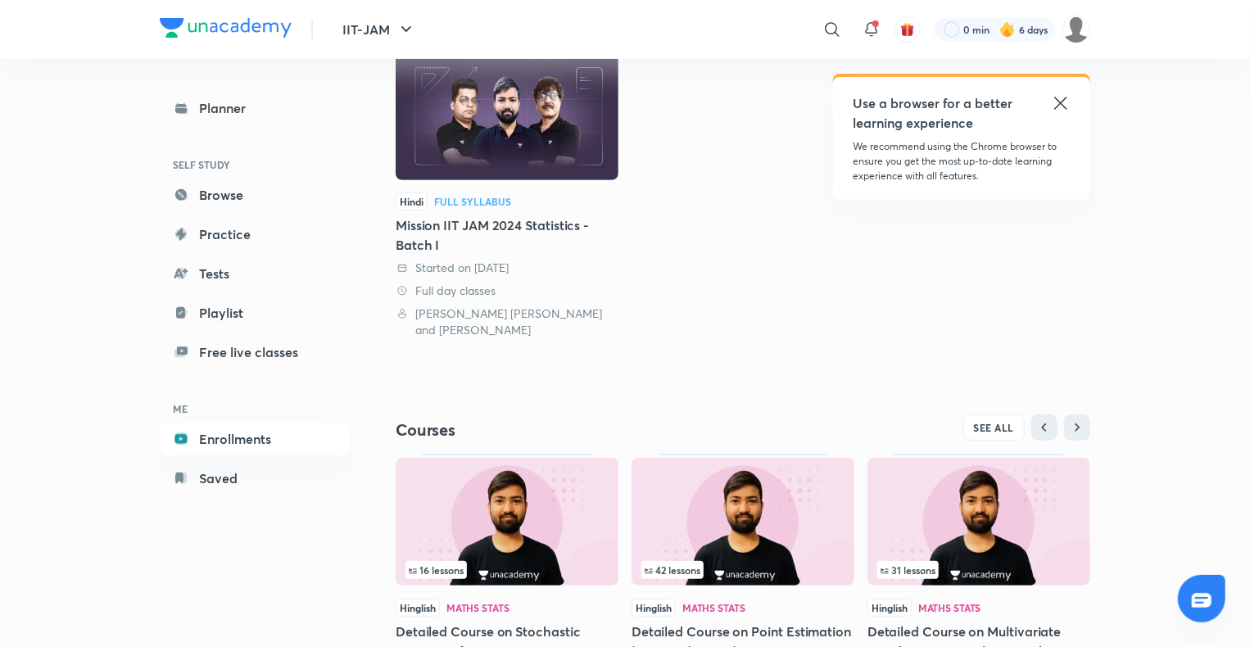 This screenshot has height=647, width=1250. Describe the element at coordinates (908, 29) in the screenshot. I see `img: avatar` at that location.